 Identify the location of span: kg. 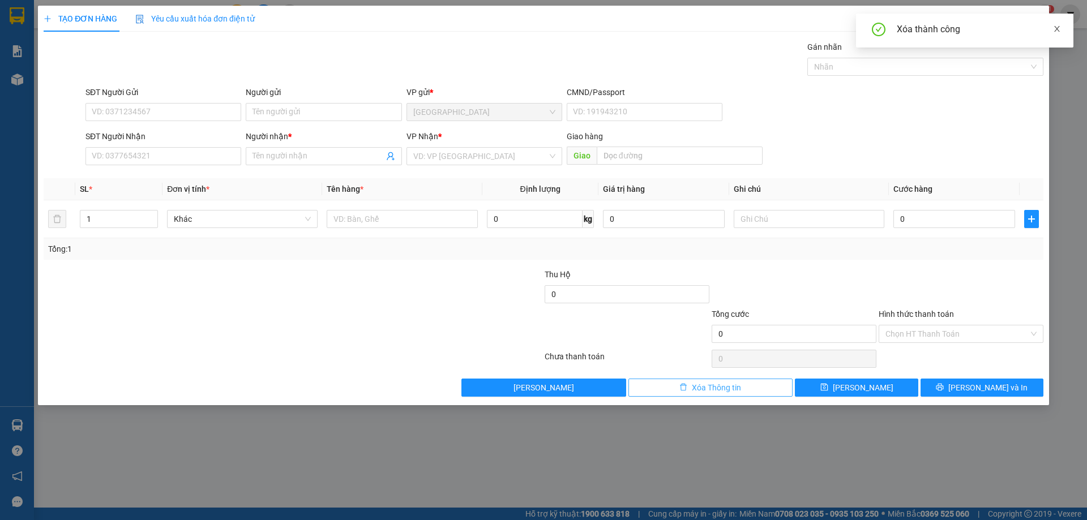
(588, 219).